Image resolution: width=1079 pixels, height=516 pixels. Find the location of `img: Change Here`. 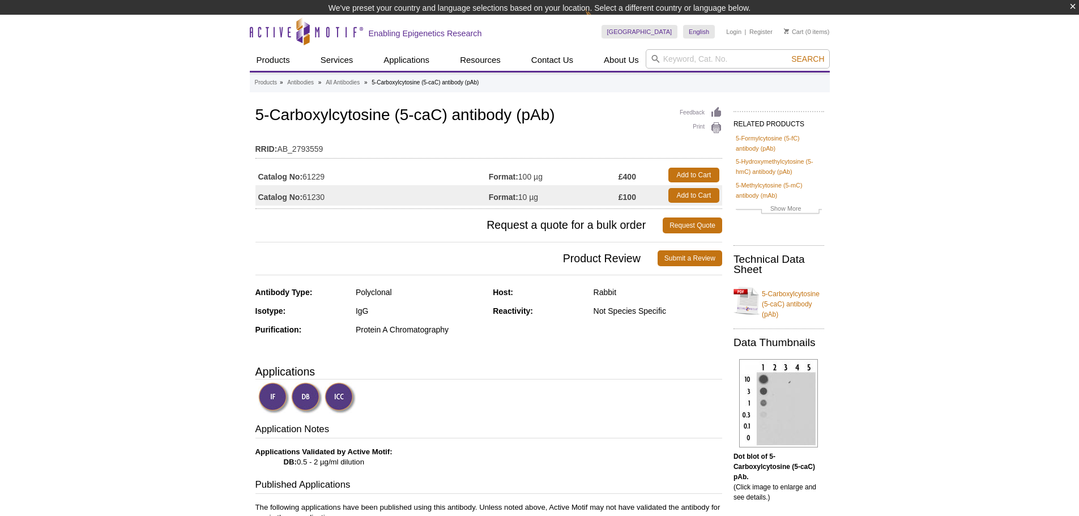

img: Change Here is located at coordinates (600, 22).